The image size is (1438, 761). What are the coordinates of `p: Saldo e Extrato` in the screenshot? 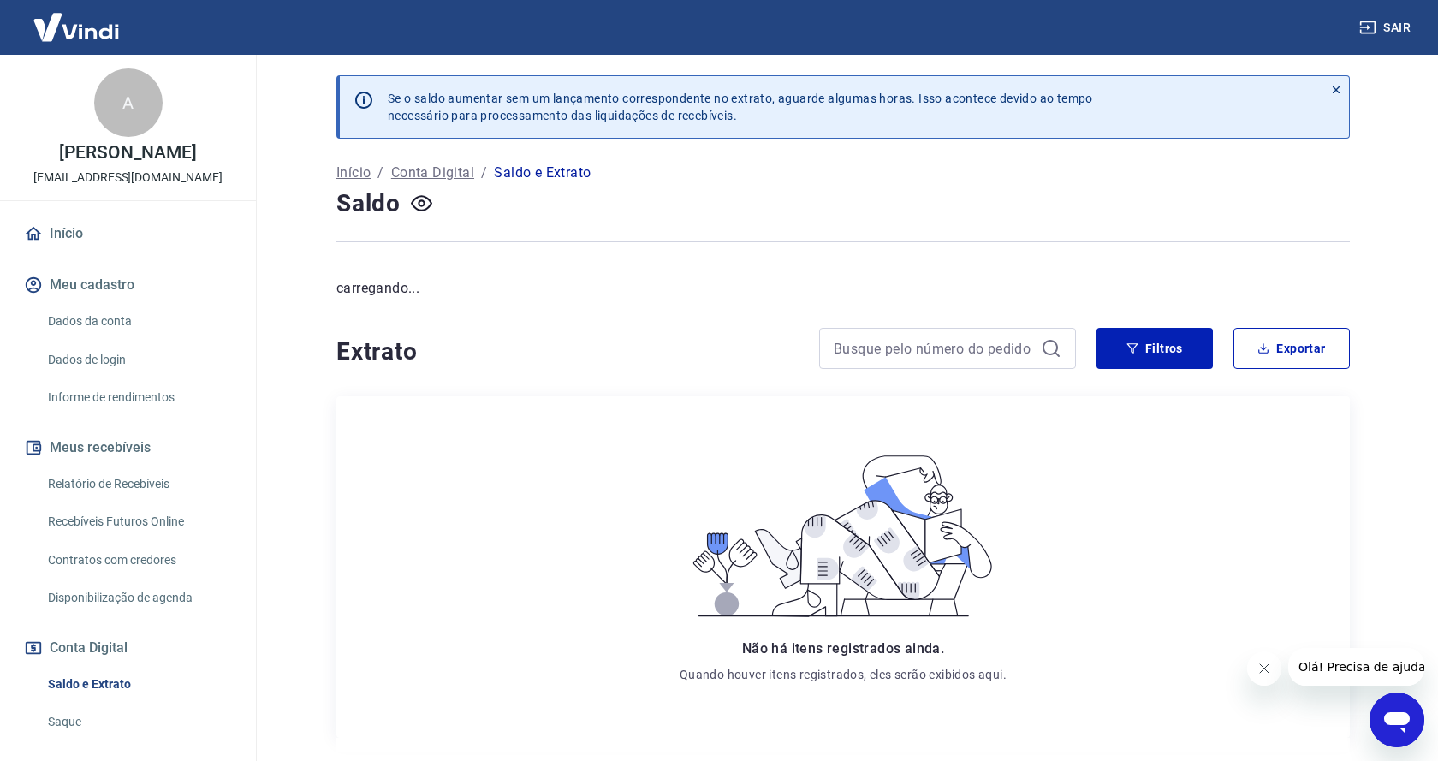 It's located at (542, 173).